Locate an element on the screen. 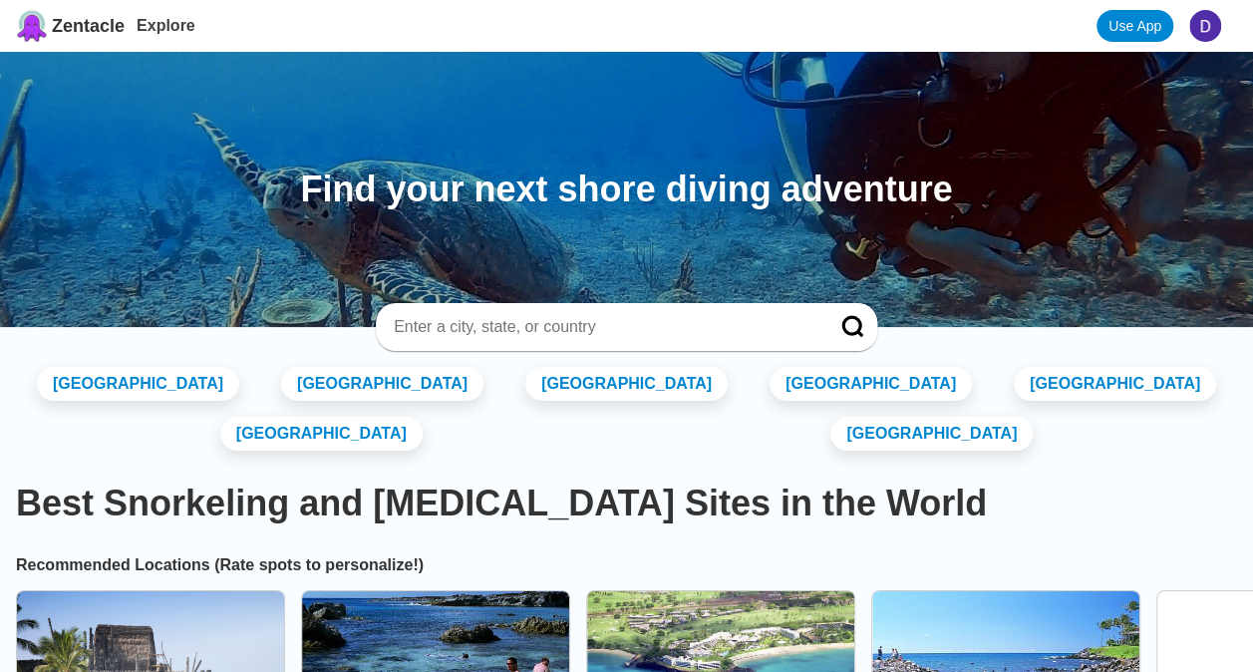 The width and height of the screenshot is (1253, 672). a: Denis Matatiken is located at coordinates (1205, 26).